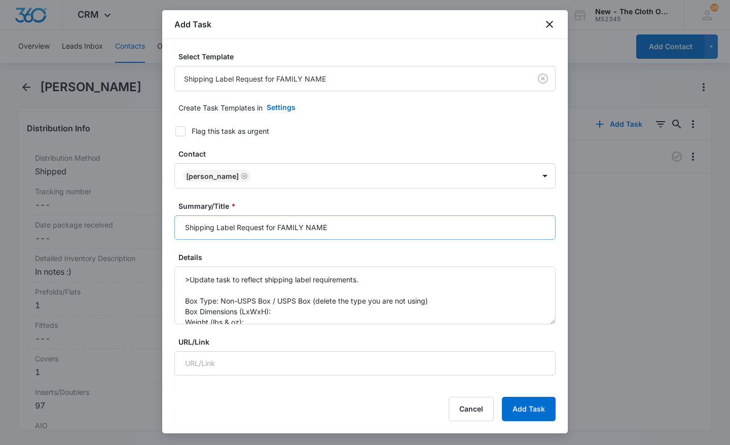  What do you see at coordinates (230, 131) in the screenshot?
I see `div: Flag this task as urgent` at bounding box center [230, 131].